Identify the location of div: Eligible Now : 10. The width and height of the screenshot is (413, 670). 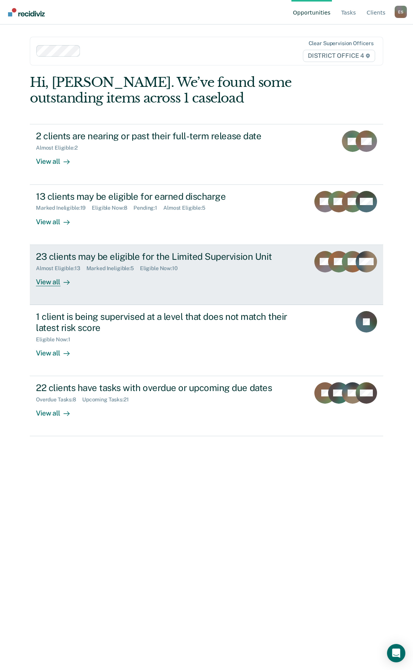
(162, 268).